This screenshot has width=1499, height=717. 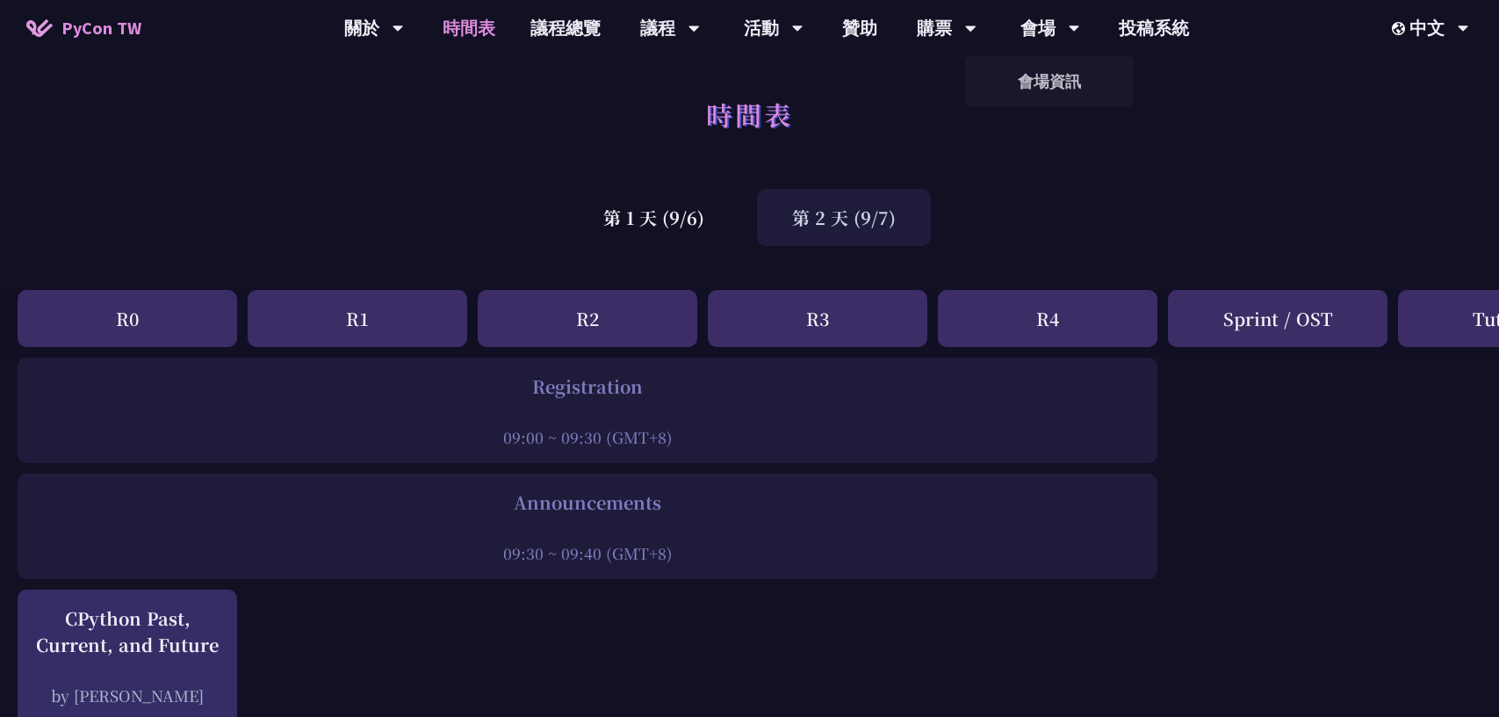 What do you see at coordinates (587, 386) in the screenshot?
I see `div: Registration` at bounding box center [587, 386].